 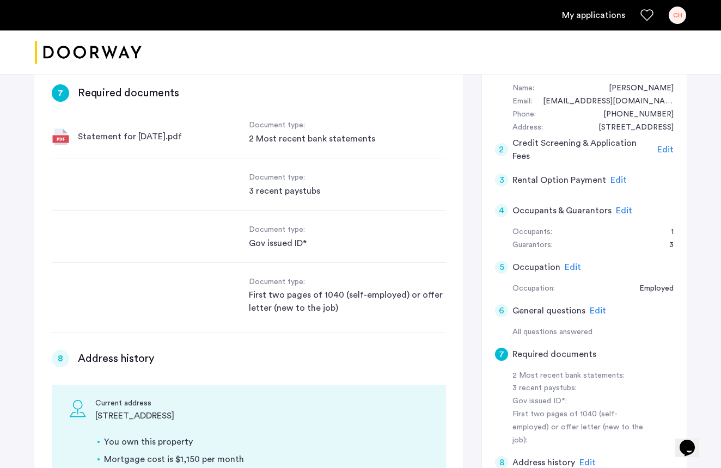 What do you see at coordinates (262, 404) in the screenshot?
I see `div: Current address` at bounding box center [262, 404].